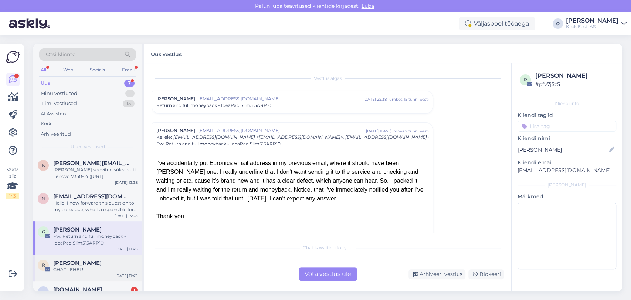 The width and height of the screenshot is (631, 300). What do you see at coordinates (128, 70) in the screenshot?
I see `div: Email` at bounding box center [128, 70].